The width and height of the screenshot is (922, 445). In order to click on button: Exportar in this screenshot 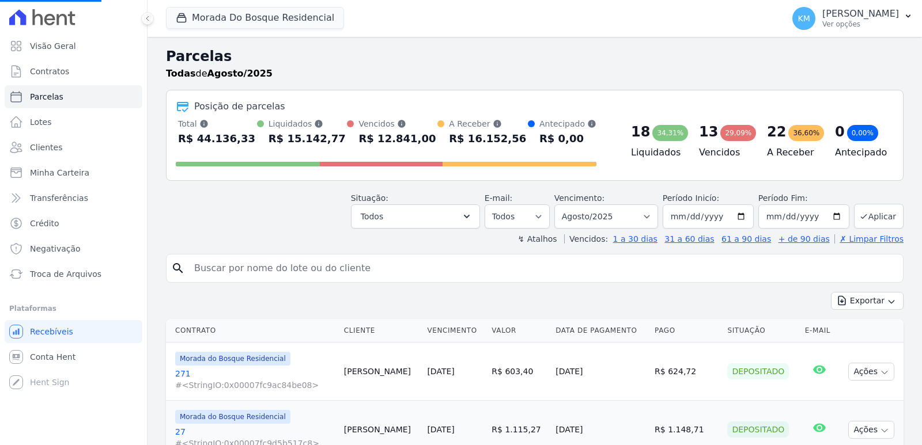, I will do `click(867, 301)`.